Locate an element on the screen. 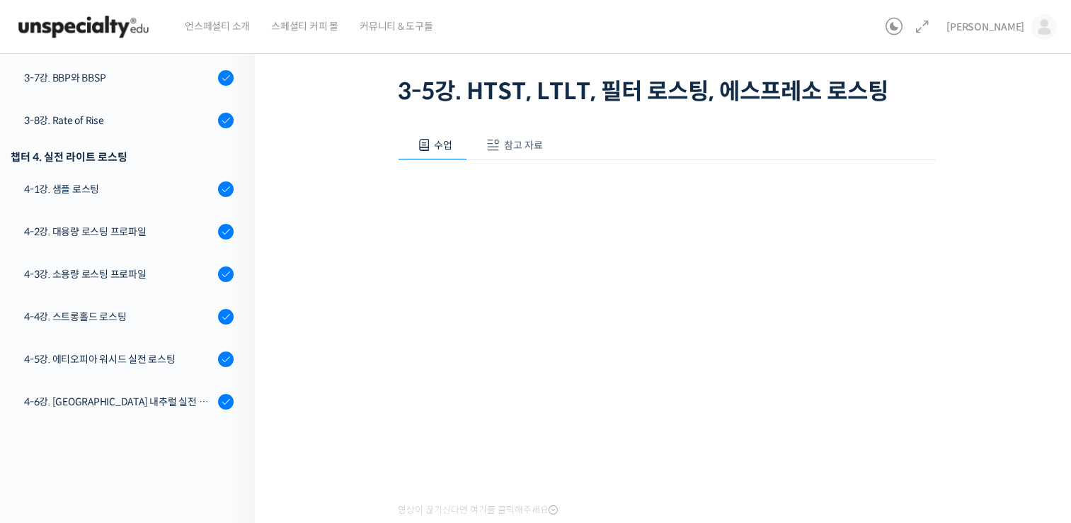 This screenshot has height=523, width=1071. span: 설정 is located at coordinates (227, 432).